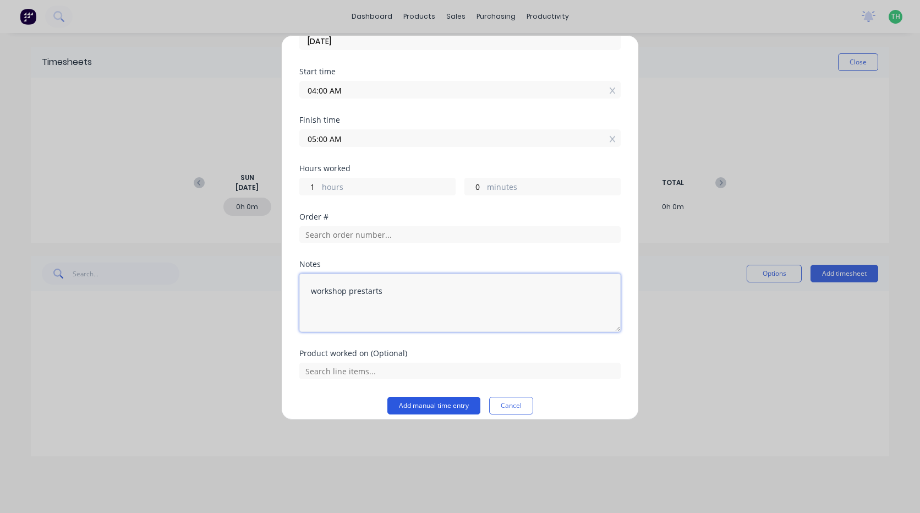 This screenshot has width=920, height=513. Describe the element at coordinates (460, 217) in the screenshot. I see `div: Order #` at that location.